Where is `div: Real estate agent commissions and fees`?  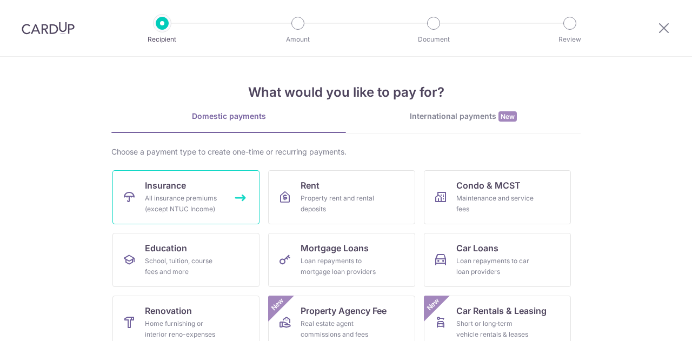 div: Real estate agent commissions and fees is located at coordinates (340, 329).